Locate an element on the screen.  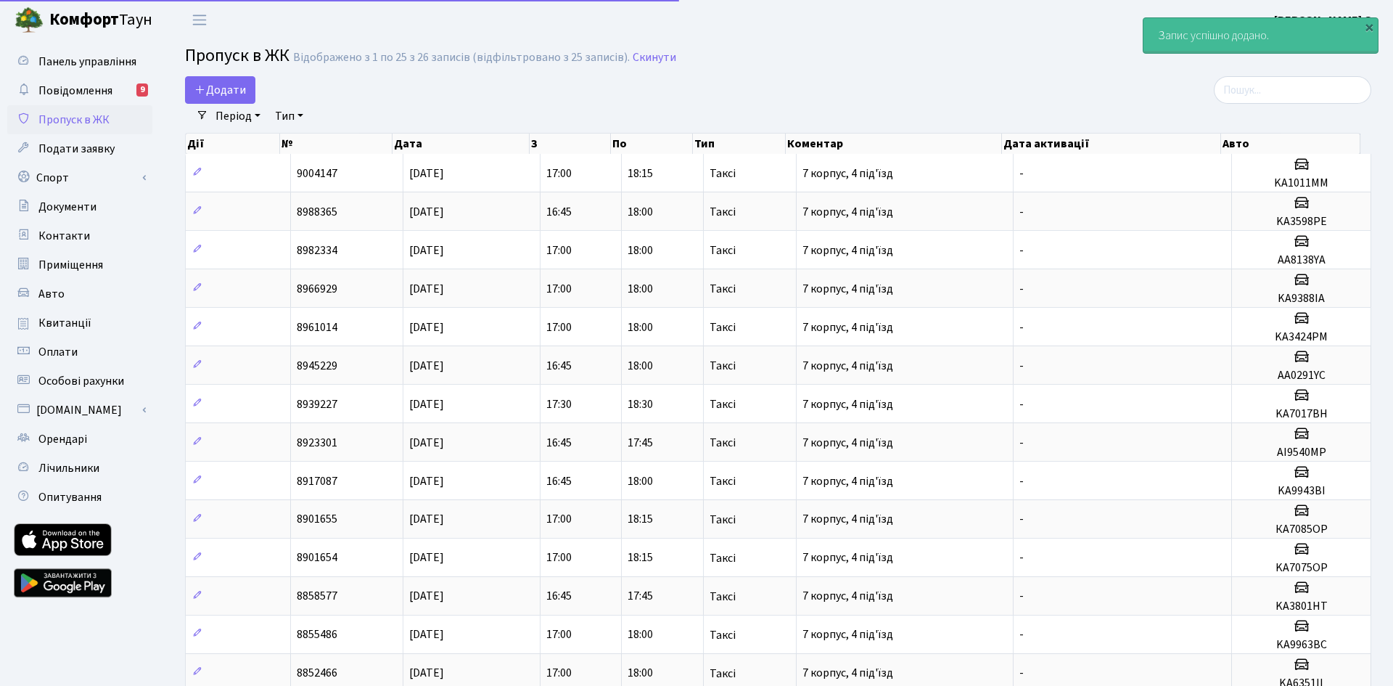
a: Контакти is located at coordinates (80, 236).